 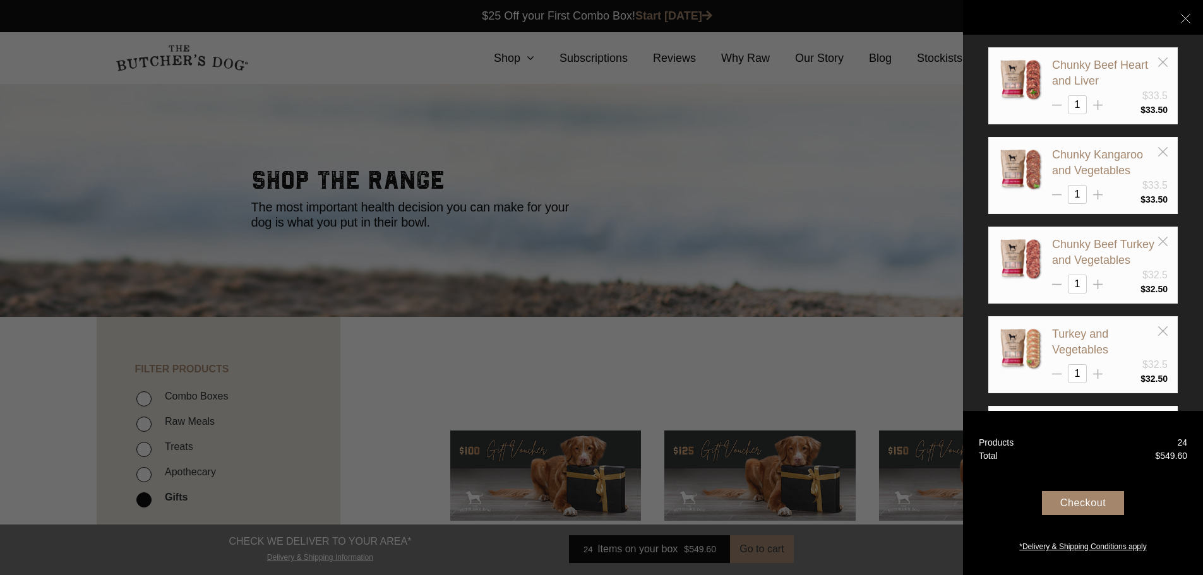 What do you see at coordinates (1080, 342) in the screenshot?
I see `a: Turkey and Vegetables` at bounding box center [1080, 342].